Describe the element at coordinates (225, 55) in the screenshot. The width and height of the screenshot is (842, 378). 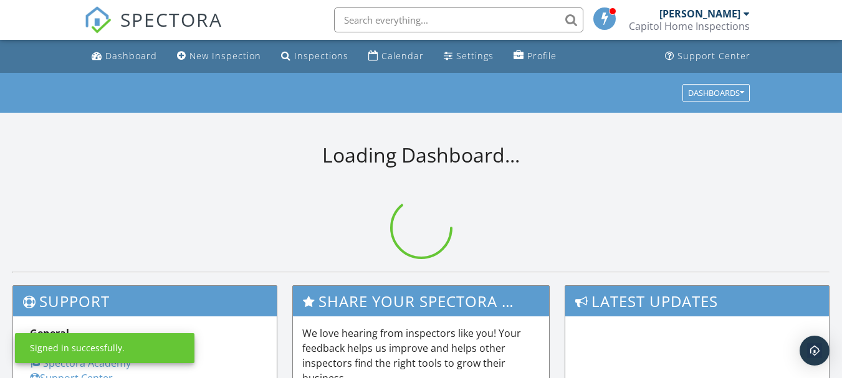
I see `div: New Inspection` at that location.